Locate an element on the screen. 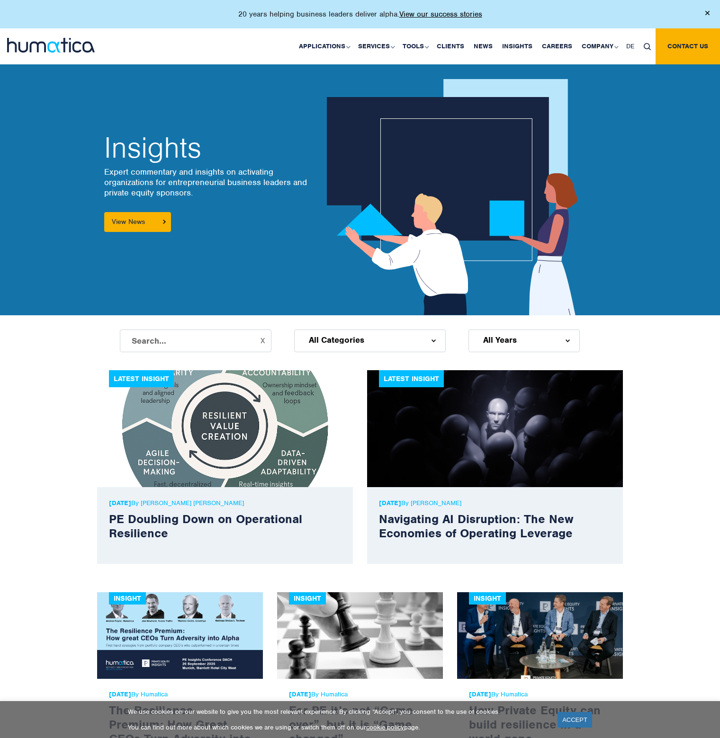  img: logo is located at coordinates (51, 45).